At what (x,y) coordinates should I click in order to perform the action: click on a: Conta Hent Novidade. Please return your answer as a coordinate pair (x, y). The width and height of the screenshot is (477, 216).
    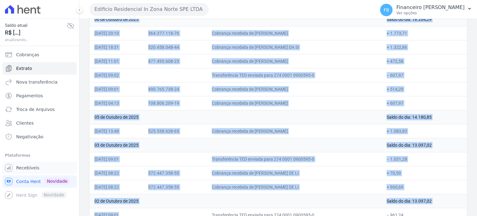
    Looking at the image, I should click on (39, 181).